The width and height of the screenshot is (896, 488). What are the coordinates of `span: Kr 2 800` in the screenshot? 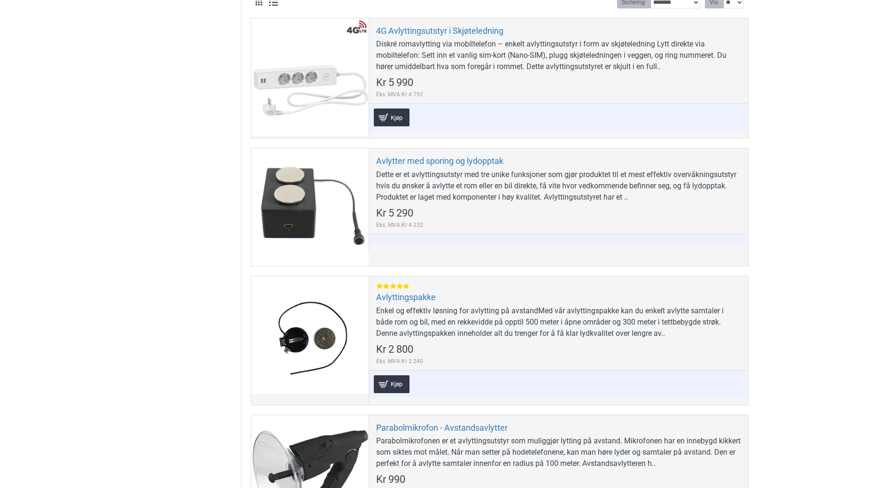 It's located at (394, 349).